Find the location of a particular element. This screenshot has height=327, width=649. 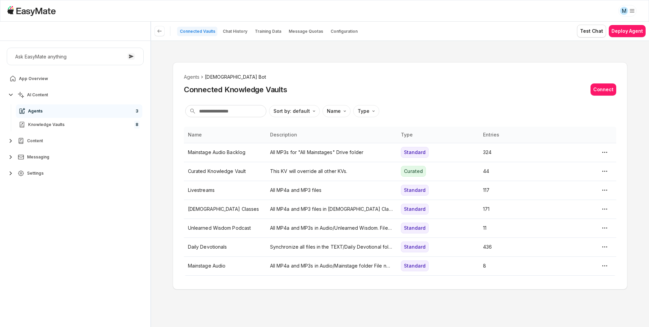

div: Curated is located at coordinates (413, 171).